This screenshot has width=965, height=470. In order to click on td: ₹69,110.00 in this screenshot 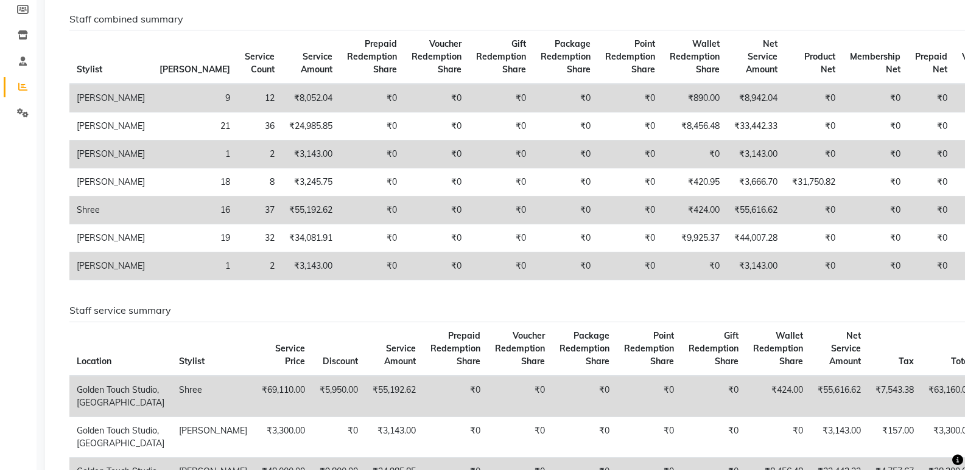, I will do `click(283, 397)`.